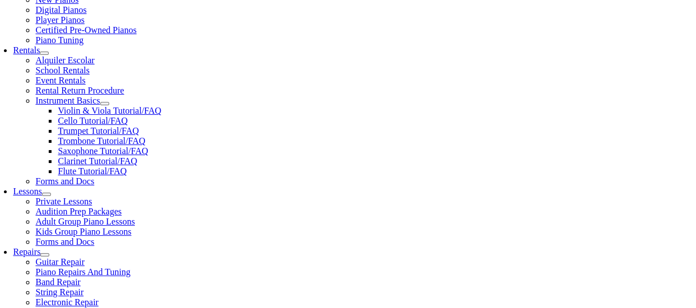  I want to click on button: Open submenu of Lessons, so click(46, 194).